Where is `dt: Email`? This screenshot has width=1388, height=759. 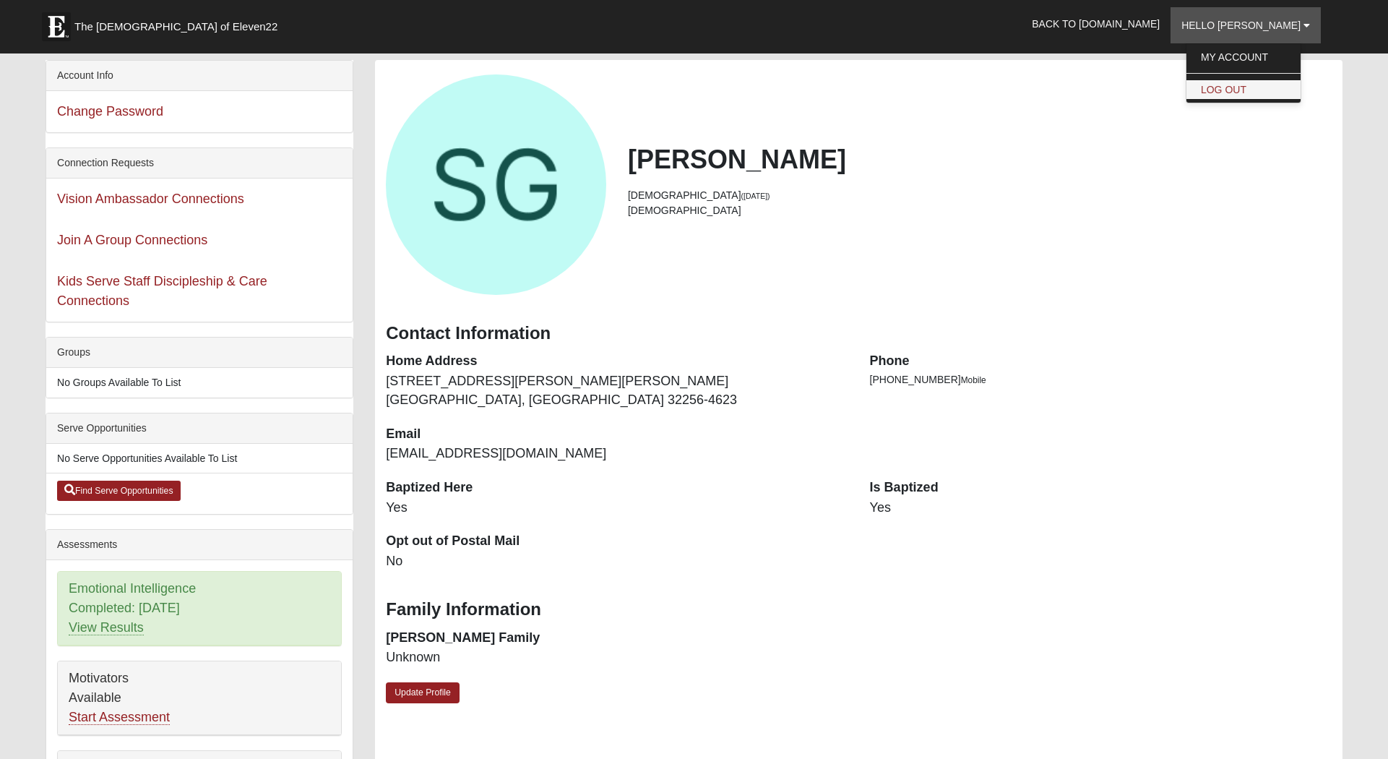
dt: Email is located at coordinates (616, 434).